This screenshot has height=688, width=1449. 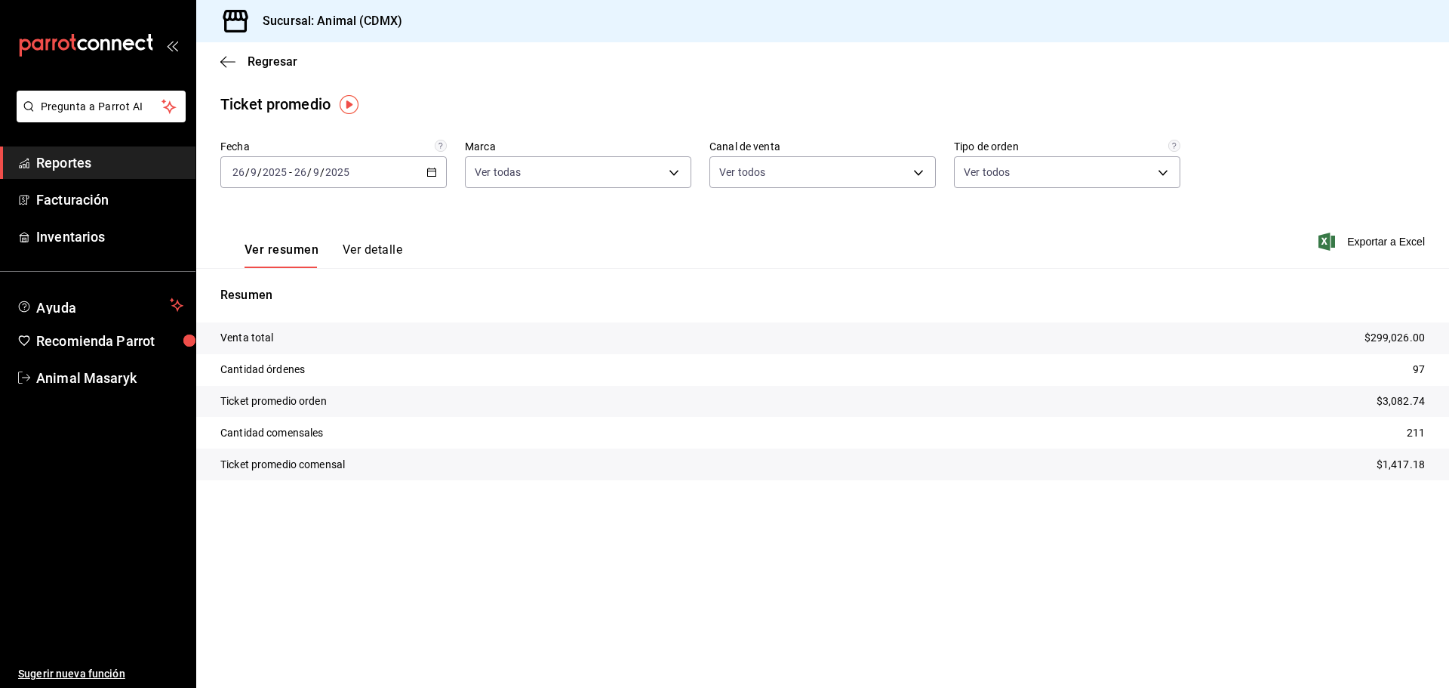 I want to click on label: Marca, so click(x=578, y=146).